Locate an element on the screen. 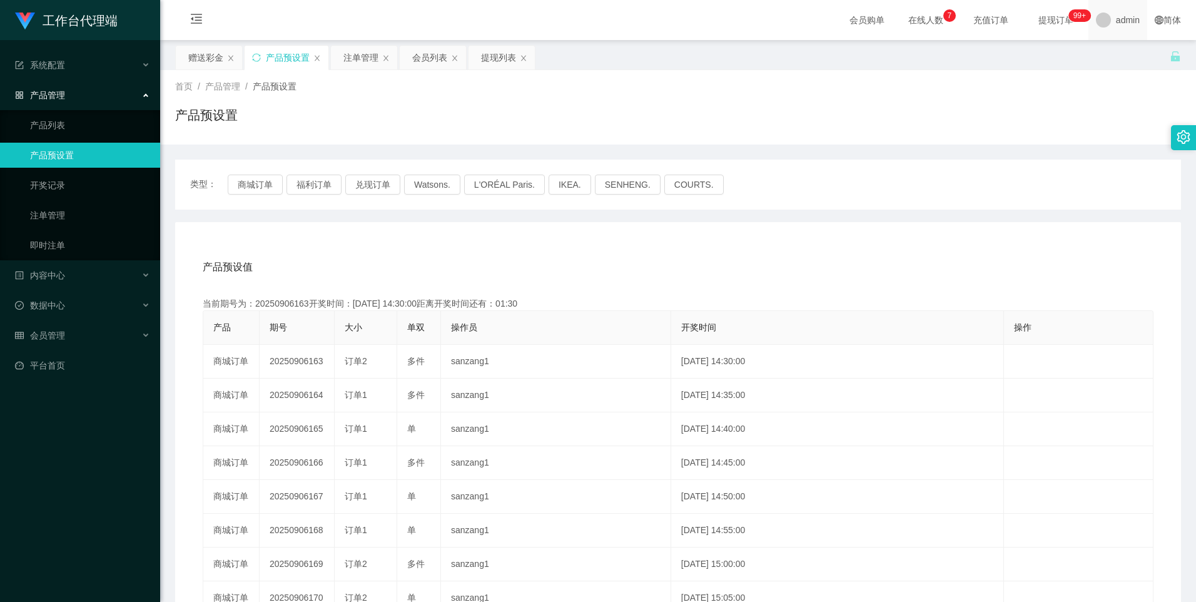 This screenshot has width=1196, height=602. button: 兑现订单 is located at coordinates (373, 184).